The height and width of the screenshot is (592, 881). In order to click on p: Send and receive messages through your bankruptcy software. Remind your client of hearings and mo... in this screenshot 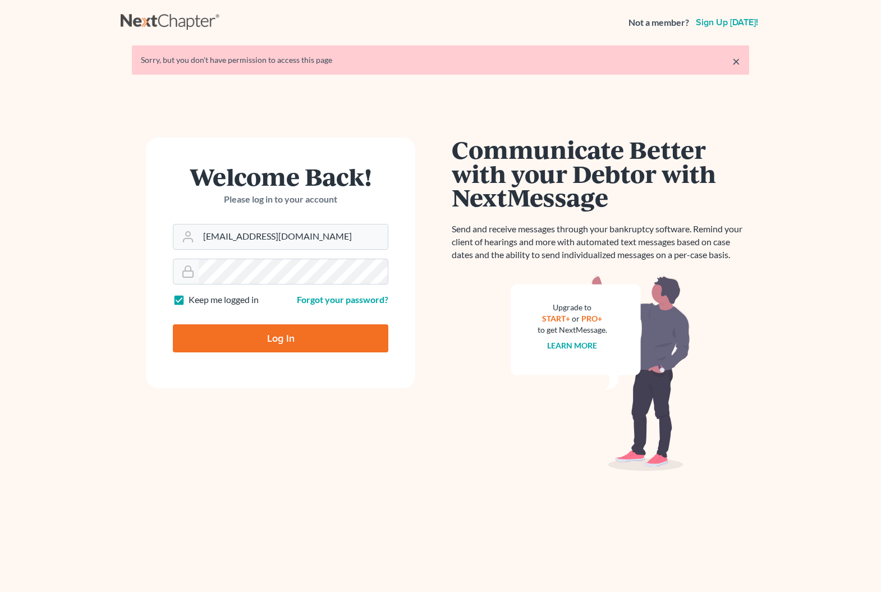, I will do `click(600, 242)`.